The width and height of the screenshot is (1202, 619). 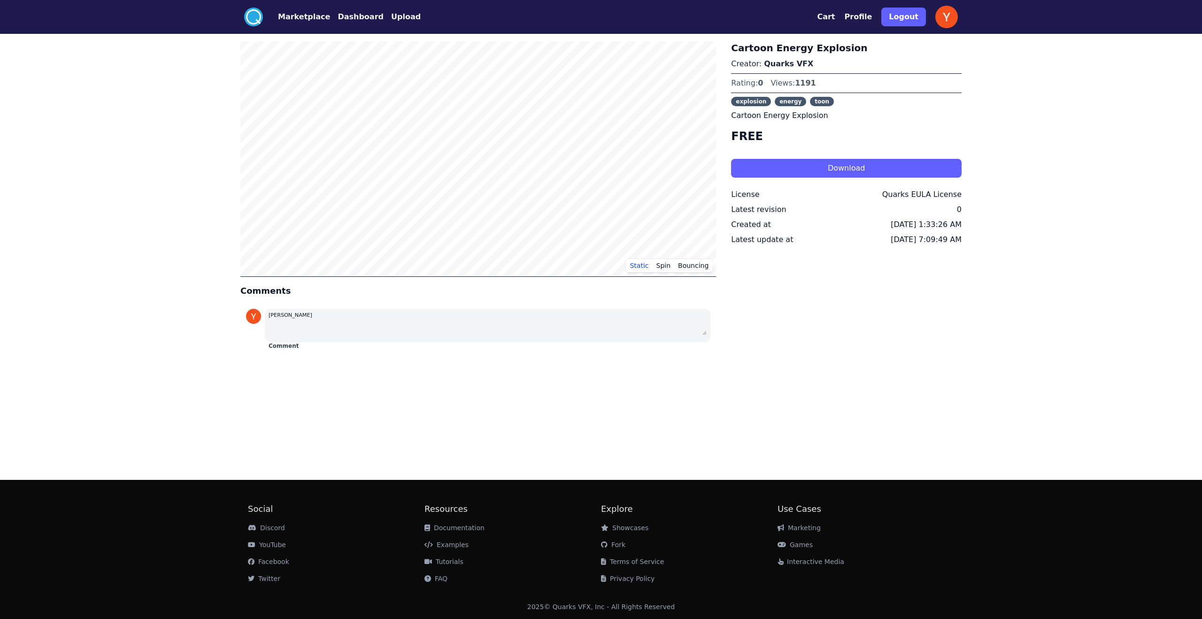 I want to click on div: License, so click(x=745, y=194).